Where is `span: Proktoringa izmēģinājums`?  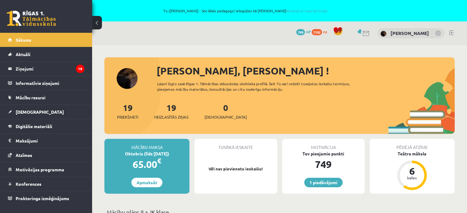
span: Proktoringa izmēģinājums is located at coordinates (42, 199).